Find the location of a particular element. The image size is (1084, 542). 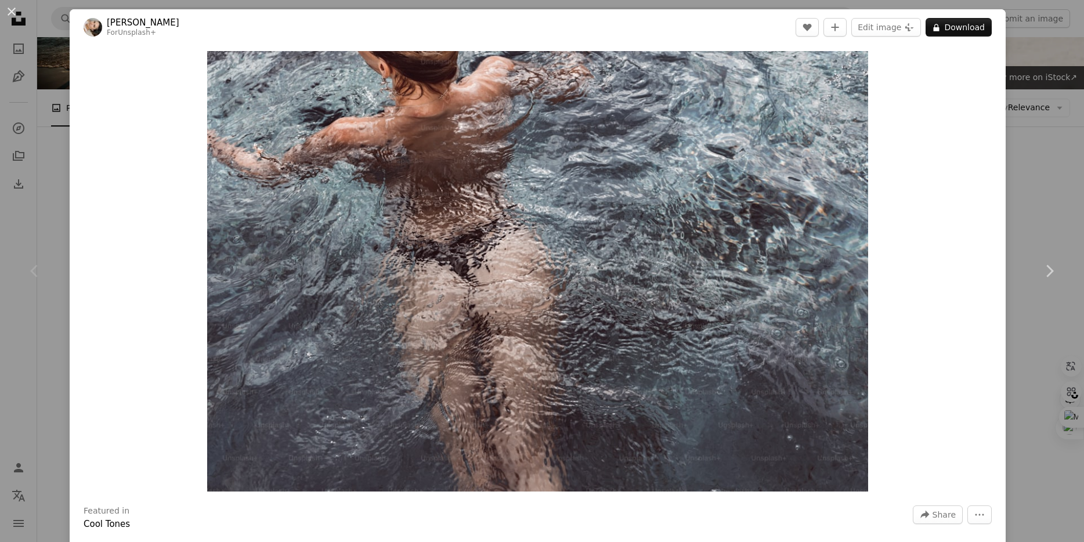

a: Go to Polina Kuzovkova's profile is located at coordinates (93, 27).